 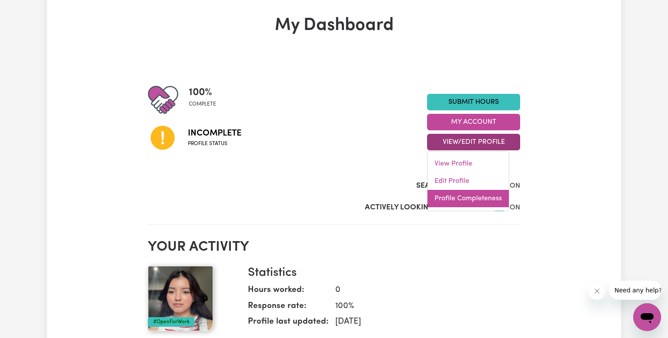 I want to click on a: Submit Hours, so click(x=474, y=102).